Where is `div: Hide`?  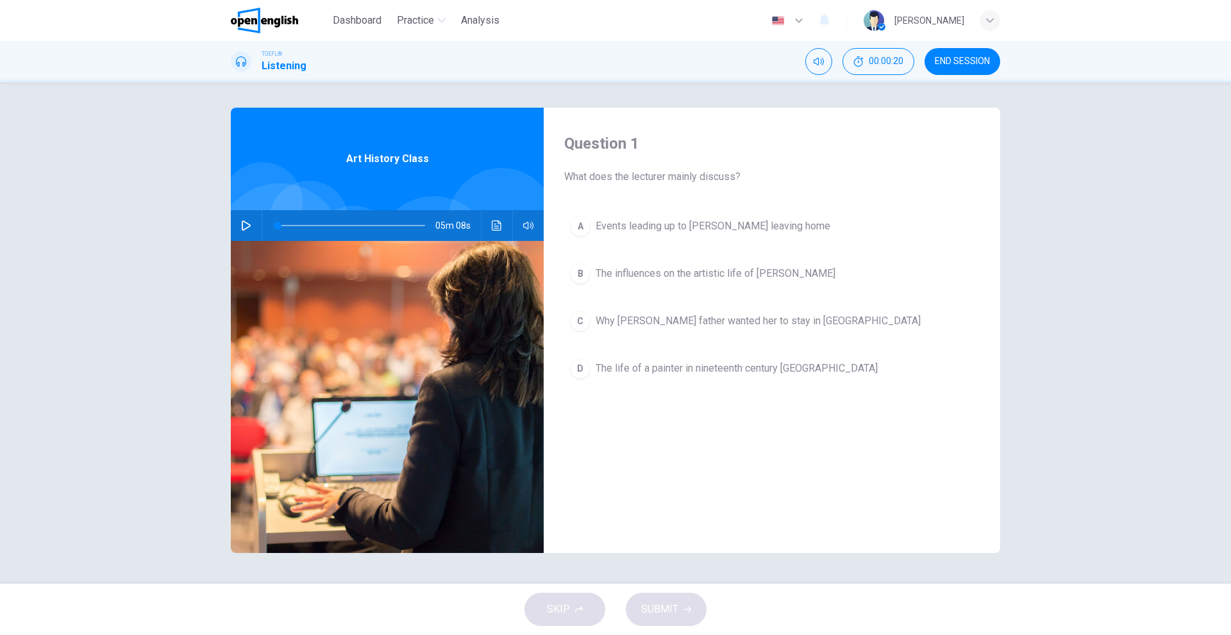
div: Hide is located at coordinates (878, 62).